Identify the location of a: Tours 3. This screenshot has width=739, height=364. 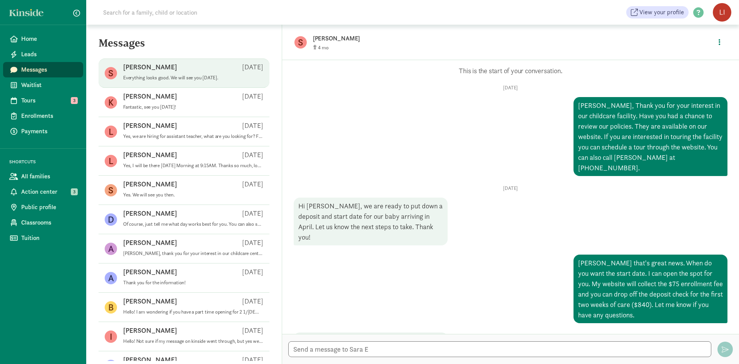
(43, 100).